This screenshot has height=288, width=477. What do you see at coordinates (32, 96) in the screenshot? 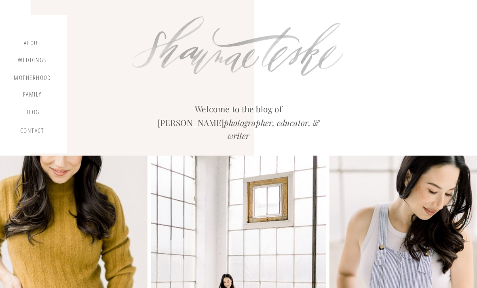
I see `a: Family` at bounding box center [32, 96].